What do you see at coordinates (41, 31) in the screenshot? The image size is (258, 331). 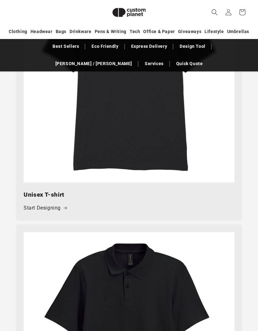 I see `a: Headwear` at bounding box center [41, 31].